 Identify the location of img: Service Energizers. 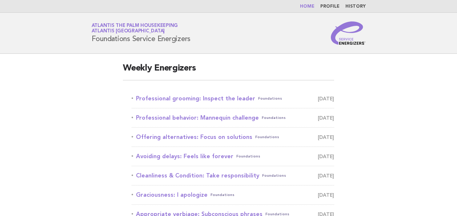
(348, 33).